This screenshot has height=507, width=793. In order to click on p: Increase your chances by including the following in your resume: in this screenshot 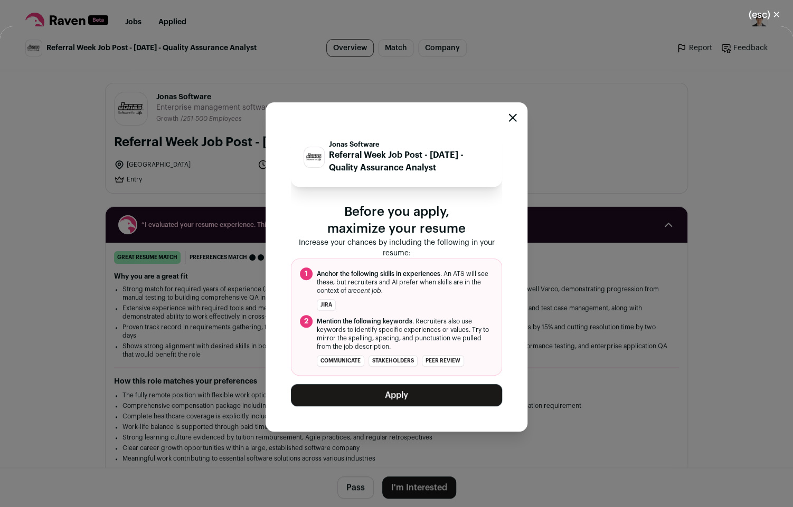, I will do `click(396, 248)`.